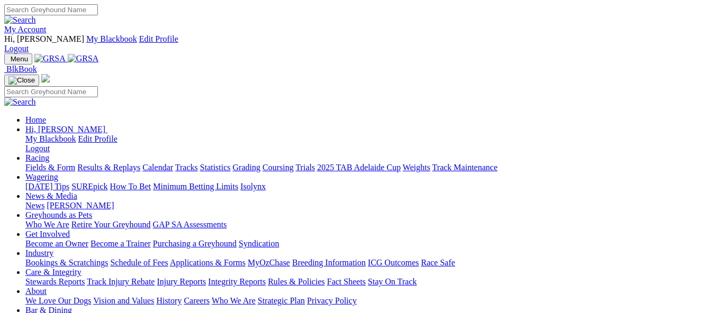 The height and width of the screenshot is (313, 715). What do you see at coordinates (25, 29) in the screenshot?
I see `a: My Account` at bounding box center [25, 29].